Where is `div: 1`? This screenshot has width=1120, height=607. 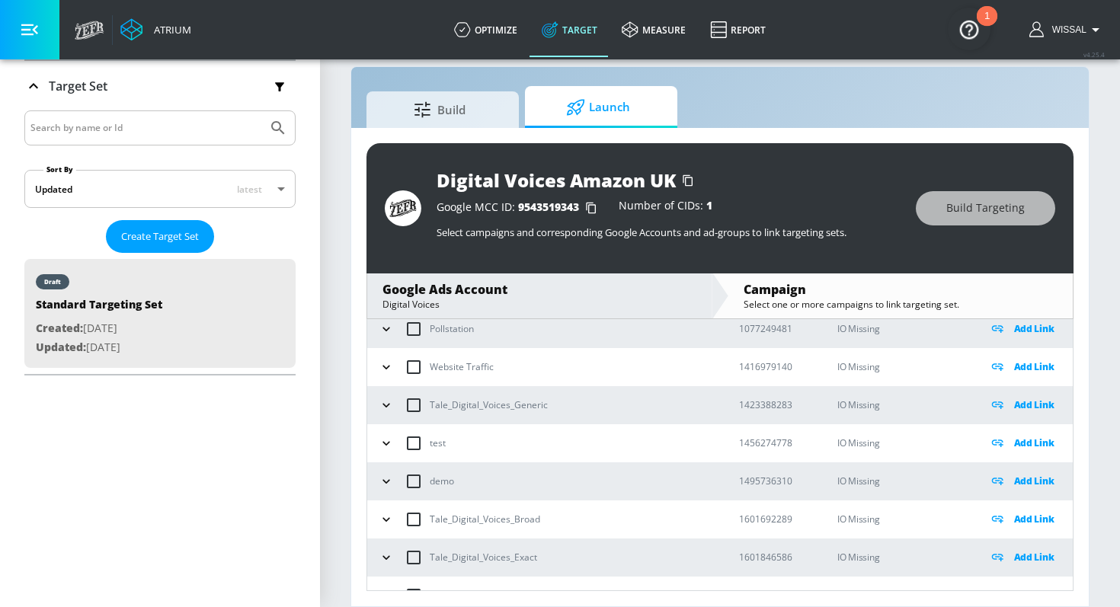 div: 1 is located at coordinates (986, 26).